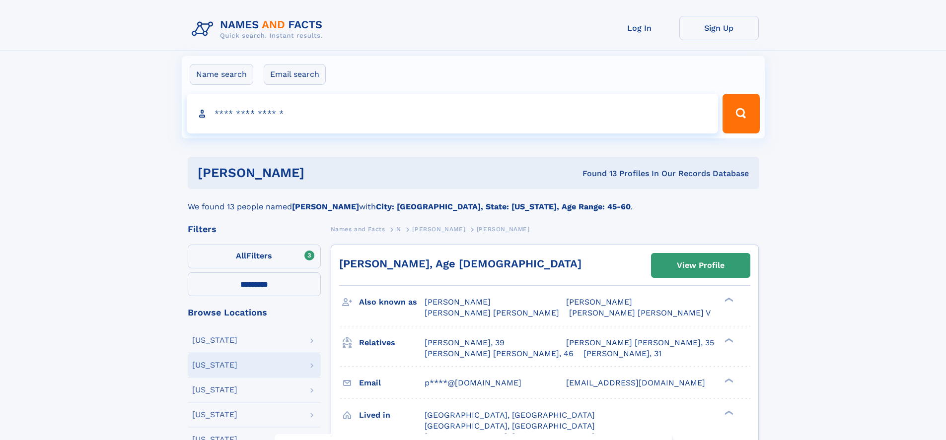 Image resolution: width=946 pixels, height=440 pixels. I want to click on h3: Also known as, so click(392, 302).